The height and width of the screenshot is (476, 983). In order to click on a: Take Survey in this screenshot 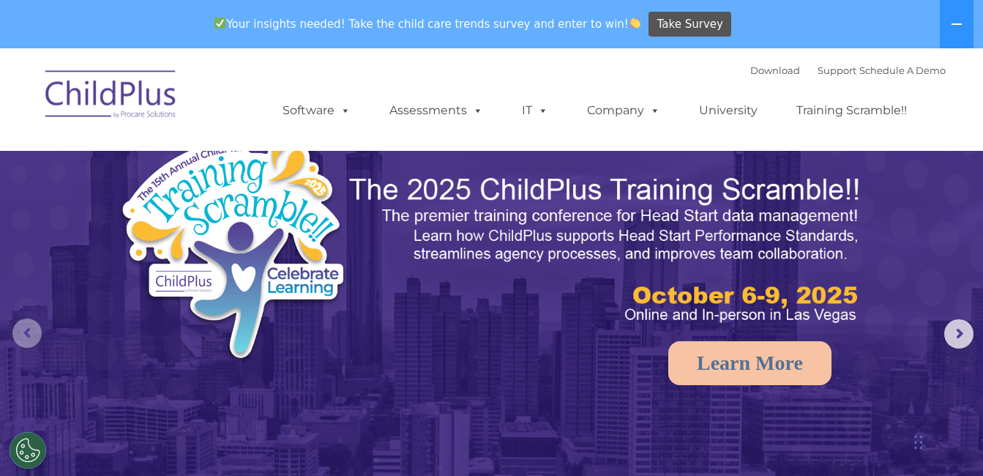, I will do `click(690, 24)`.